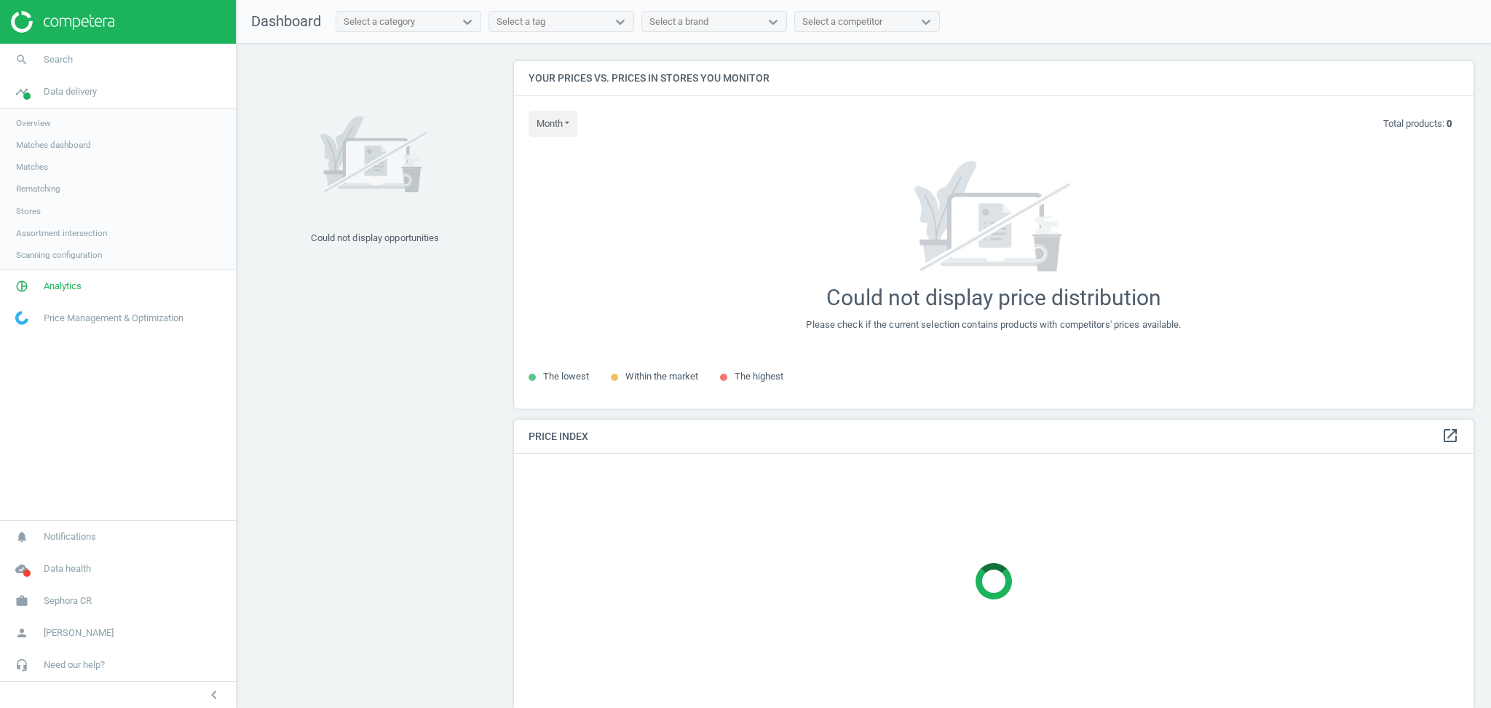 This screenshot has width=1491, height=708. What do you see at coordinates (22, 286) in the screenshot?
I see `i: pie_chart_outlined` at bounding box center [22, 286].